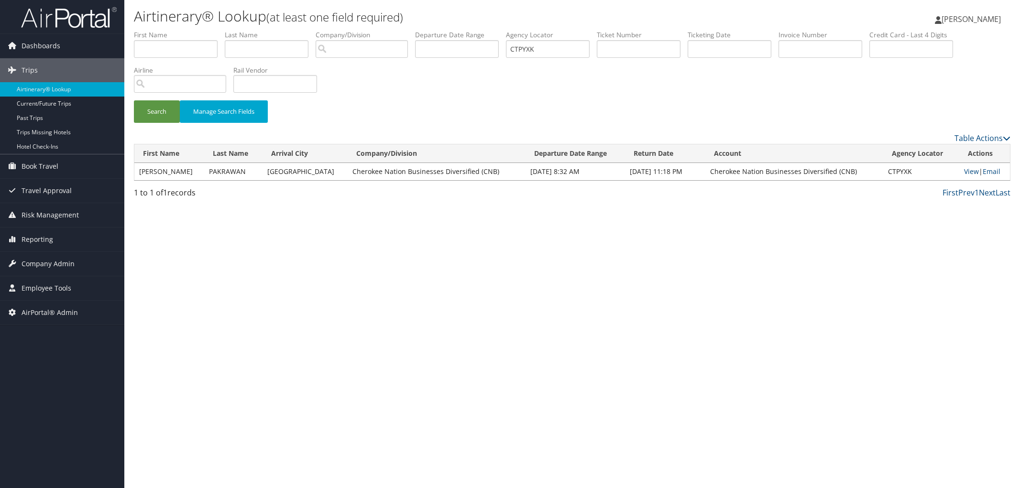 The image size is (1020, 488). I want to click on a: Email, so click(991, 171).